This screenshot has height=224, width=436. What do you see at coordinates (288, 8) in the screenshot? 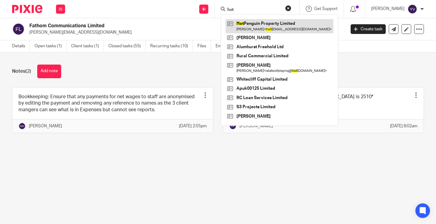
I see `button: Clear` at bounding box center [288, 8].